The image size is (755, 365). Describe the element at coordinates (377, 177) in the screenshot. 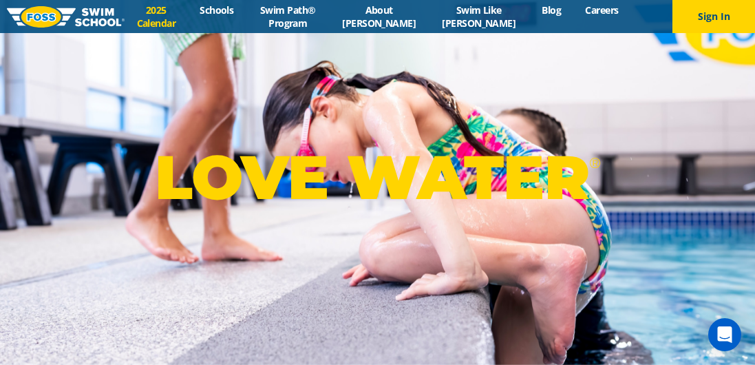

I see `p: LOVE WATER` at that location.